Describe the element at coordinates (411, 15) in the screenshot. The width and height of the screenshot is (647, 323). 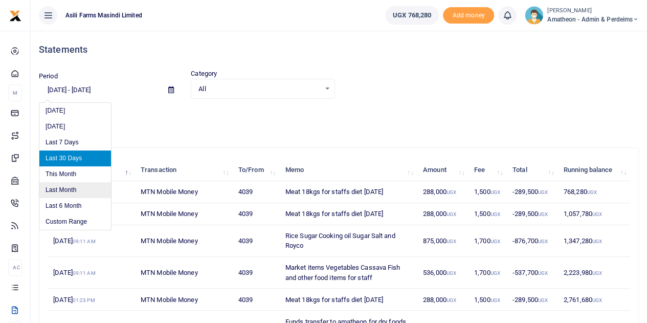
I see `a: UGX 768,280` at that location.